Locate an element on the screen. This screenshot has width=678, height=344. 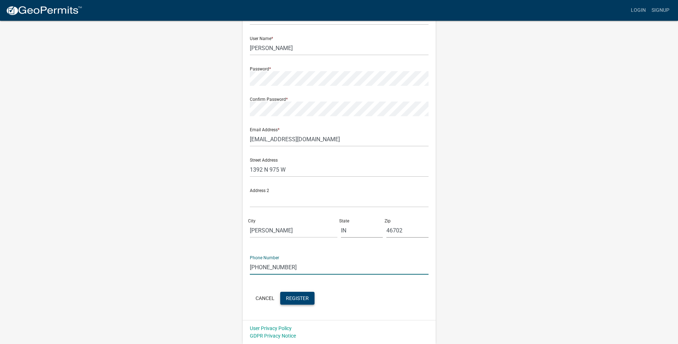
a: User Privacy Policy is located at coordinates (270, 328).